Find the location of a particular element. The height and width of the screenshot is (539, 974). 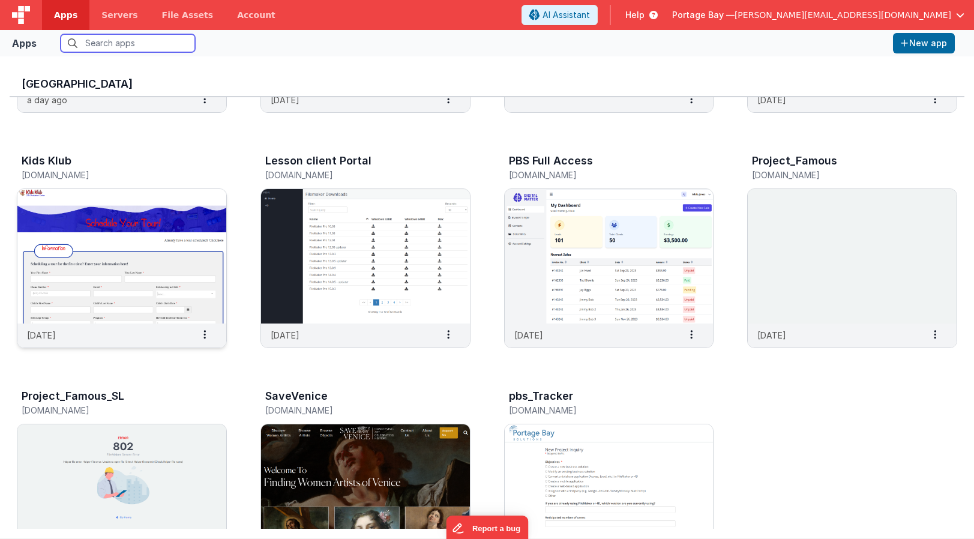

h3: Kids Klub is located at coordinates (46, 161).